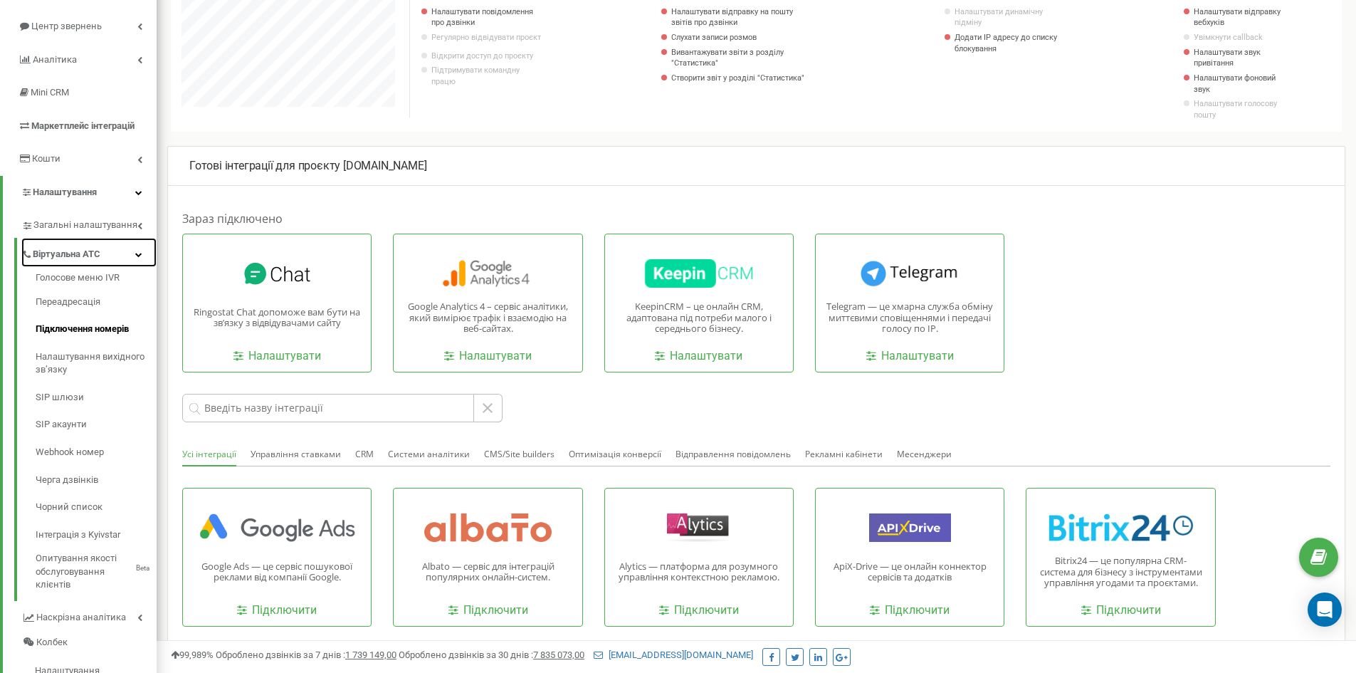  Describe the element at coordinates (277, 318) in the screenshot. I see `p: Ringostat Chat допоможе вам бути на звʼязку з відвідувачами сайту` at that location.